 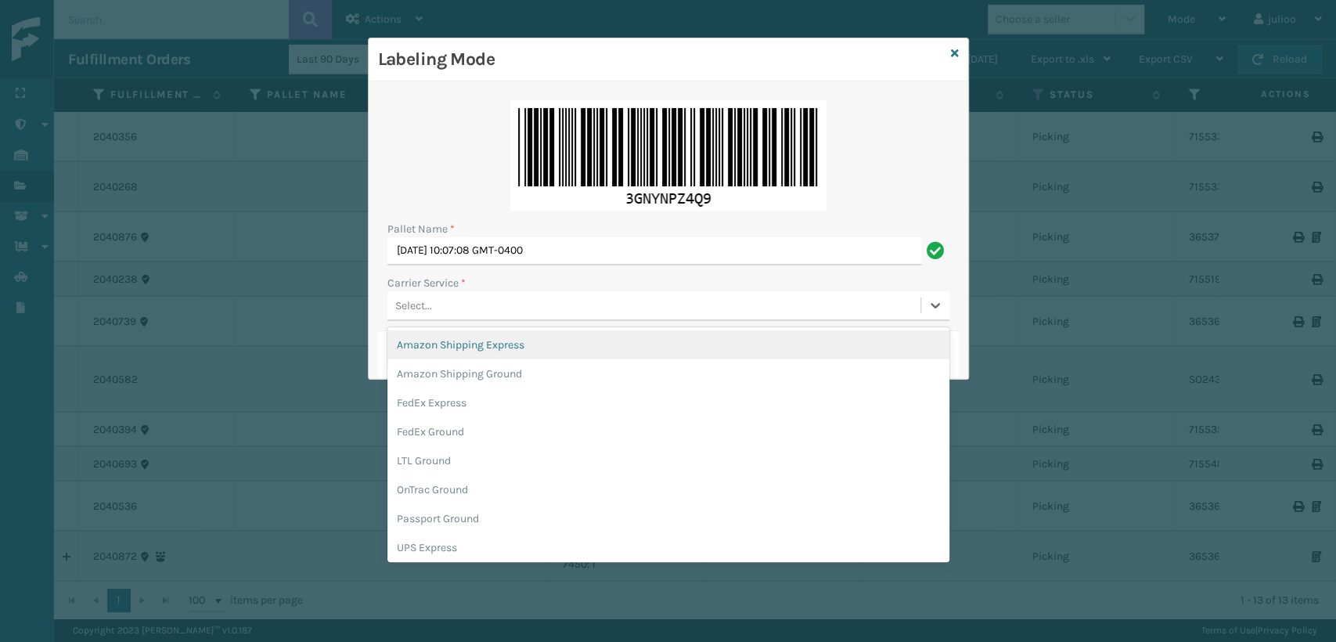 What do you see at coordinates (668, 156) in the screenshot?
I see `img: 1Tr0CAAAAAZJREFUAwAxr2iQcfqcHAAAAABJRU5ErkJggg==` at bounding box center [668, 156].